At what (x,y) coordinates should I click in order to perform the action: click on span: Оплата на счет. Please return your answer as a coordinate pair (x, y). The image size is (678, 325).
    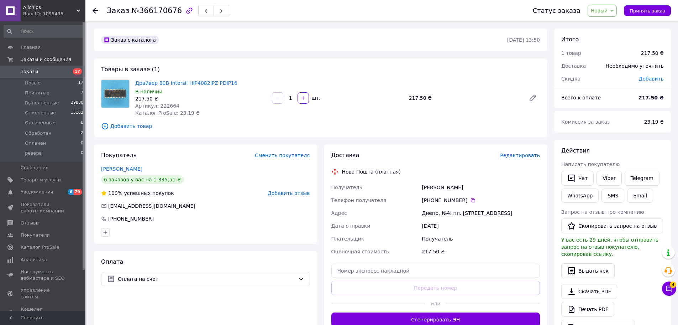
    Looking at the image, I should click on (206, 279).